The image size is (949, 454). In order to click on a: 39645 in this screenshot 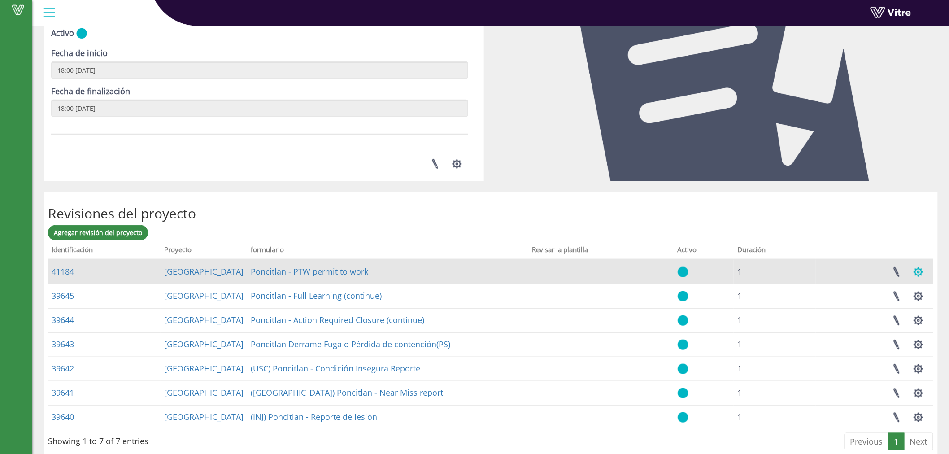, I will do `click(63, 296)`.